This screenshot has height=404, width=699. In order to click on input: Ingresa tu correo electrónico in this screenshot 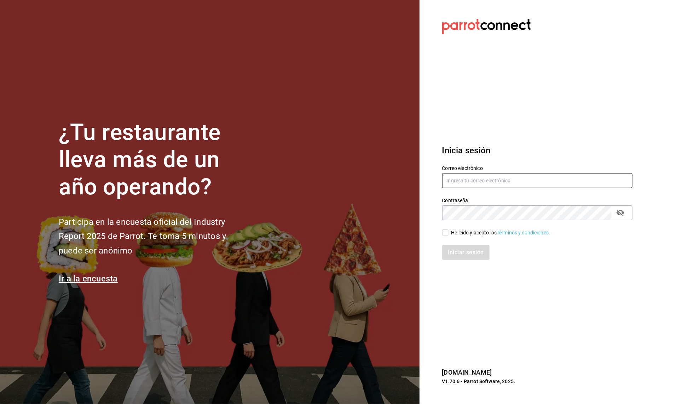, I will do `click(537, 180)`.